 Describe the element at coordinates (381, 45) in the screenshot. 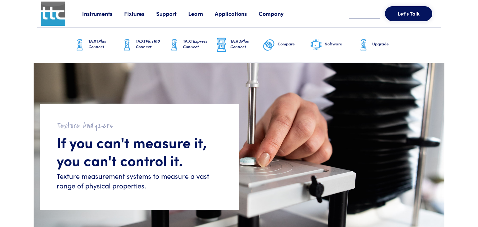

I see `a: Upgrade` at that location.